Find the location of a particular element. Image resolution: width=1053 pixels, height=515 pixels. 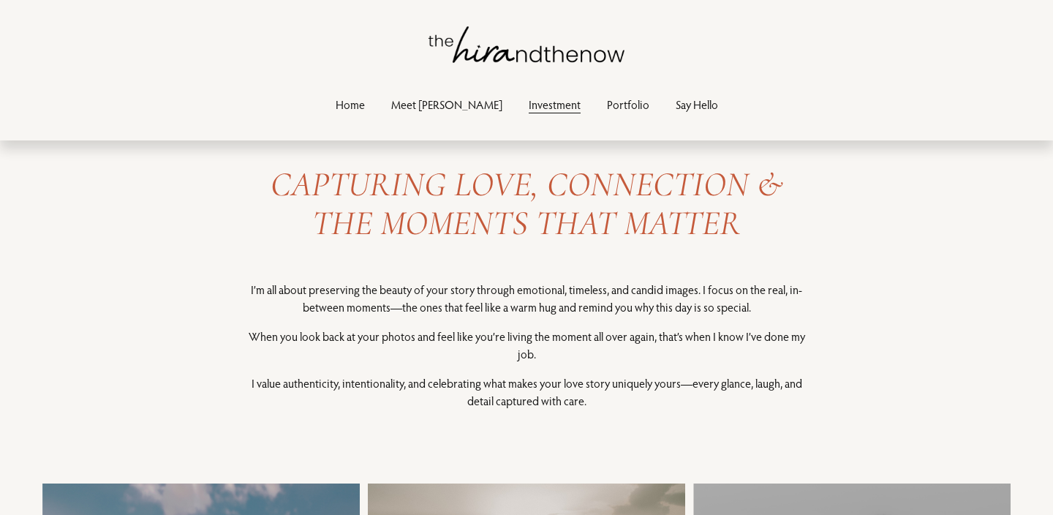

p: I’m all about preserving the beauty of your story through emotional, timeless, and candid images.... is located at coordinates (526, 298).